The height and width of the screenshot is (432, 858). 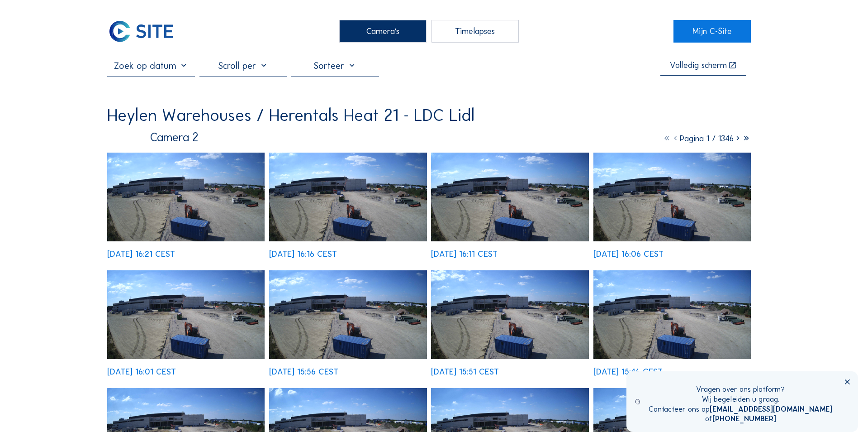 I want to click on img: image_52637662, so click(x=672, y=314).